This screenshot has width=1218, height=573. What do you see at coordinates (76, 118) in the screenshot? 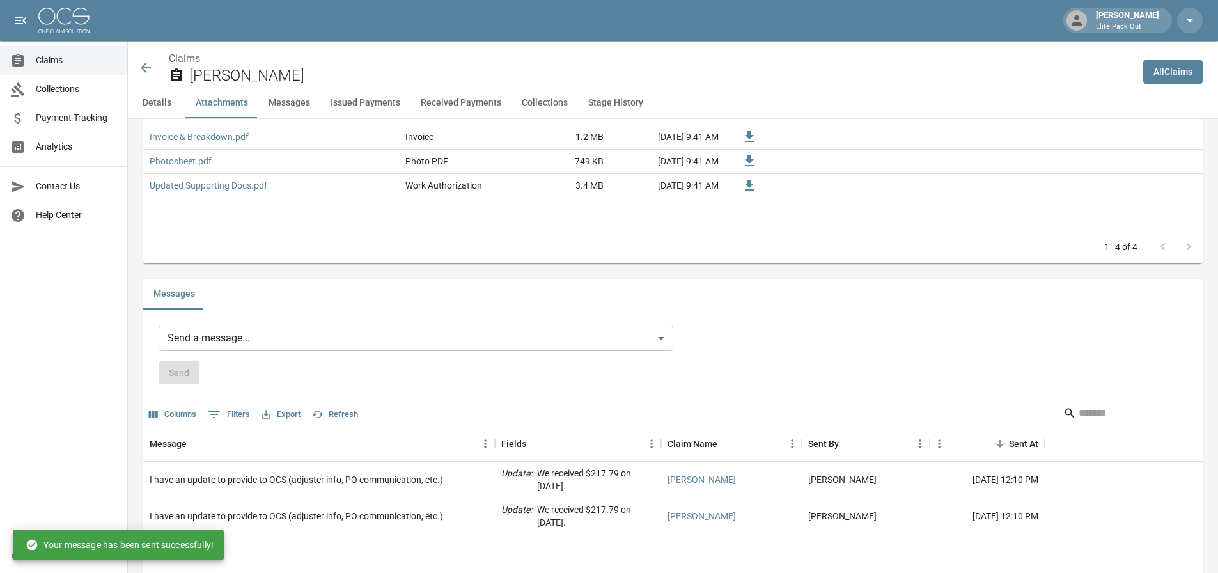
I see `span: Payment Tracking` at bounding box center [76, 118].